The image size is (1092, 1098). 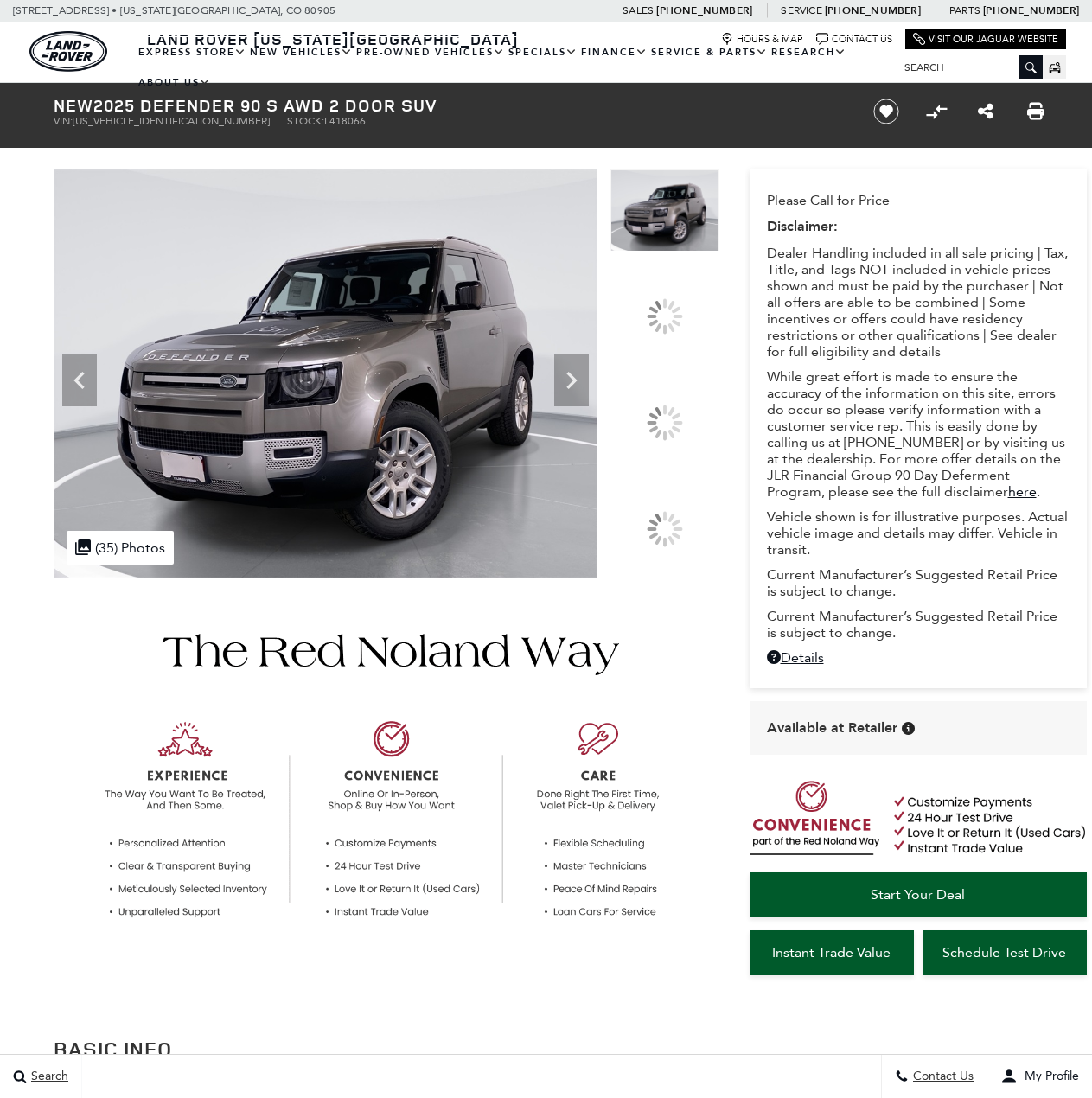 What do you see at coordinates (174, 82) in the screenshot?
I see `a: About Us` at bounding box center [174, 82].